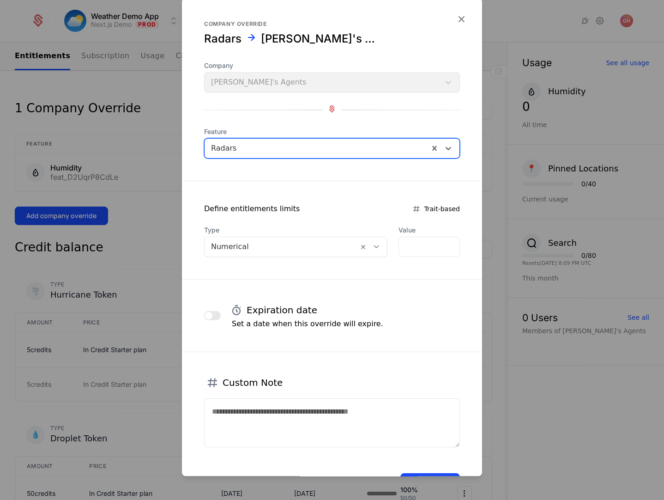 The height and width of the screenshot is (500, 664). I want to click on button: Save changes, so click(430, 481).